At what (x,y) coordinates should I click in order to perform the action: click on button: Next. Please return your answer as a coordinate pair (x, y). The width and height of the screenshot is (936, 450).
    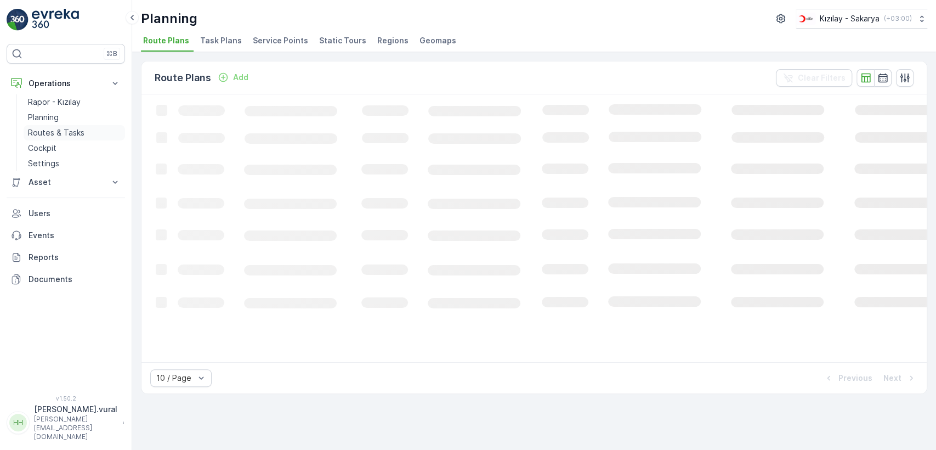
    Looking at the image, I should click on (900, 378).